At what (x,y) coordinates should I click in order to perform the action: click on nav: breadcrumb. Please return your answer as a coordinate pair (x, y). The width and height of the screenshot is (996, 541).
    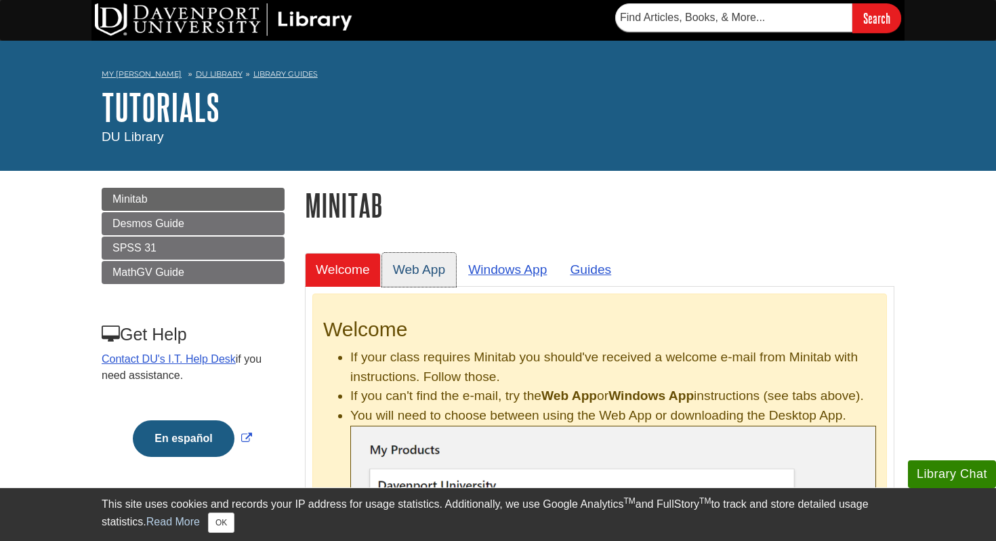
    Looking at the image, I should click on (498, 76).